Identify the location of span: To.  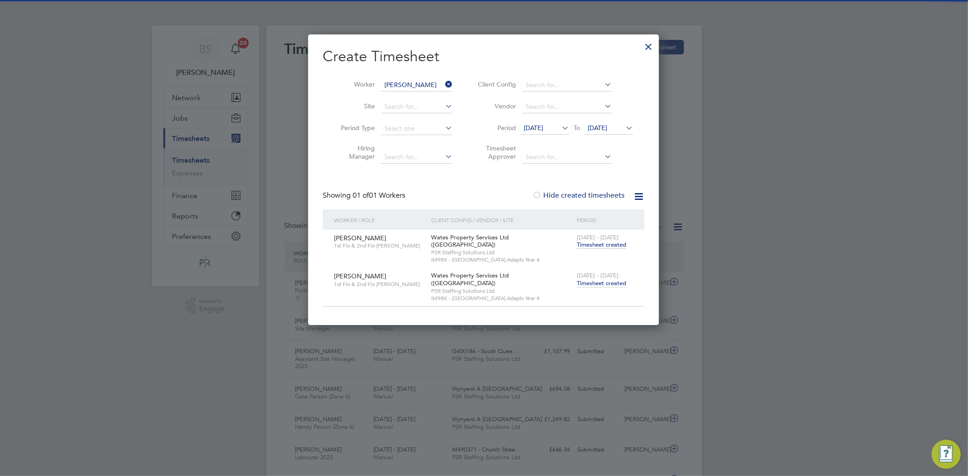
(577, 128).